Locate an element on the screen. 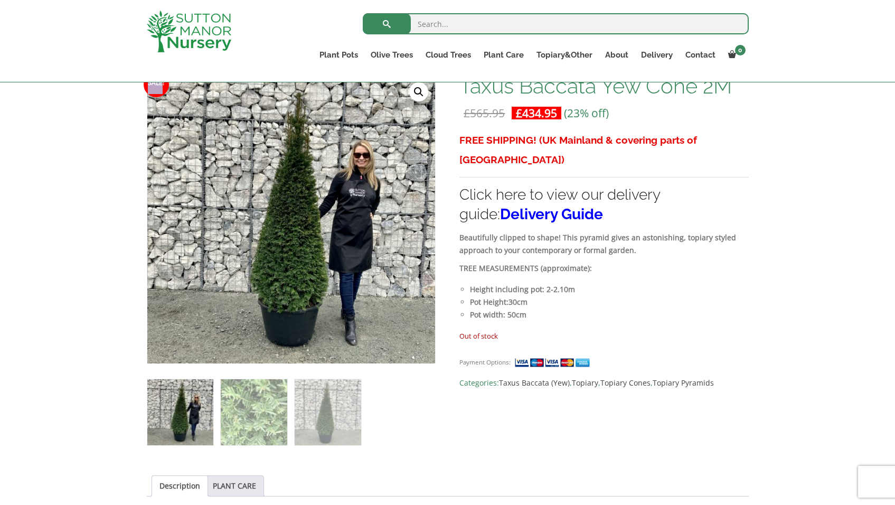 This screenshot has width=895, height=505. h3: Click here to view our delivery guide: is located at coordinates (603, 204).